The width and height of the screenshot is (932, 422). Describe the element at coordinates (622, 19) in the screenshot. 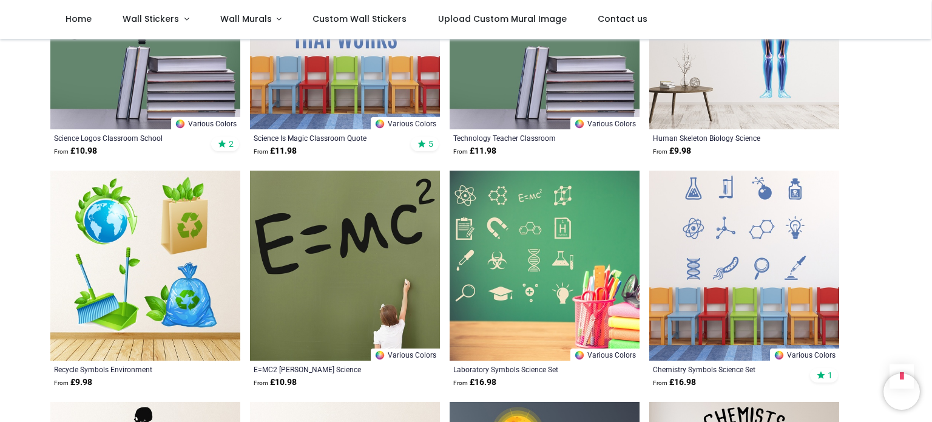

I see `span: Contact us` at that location.